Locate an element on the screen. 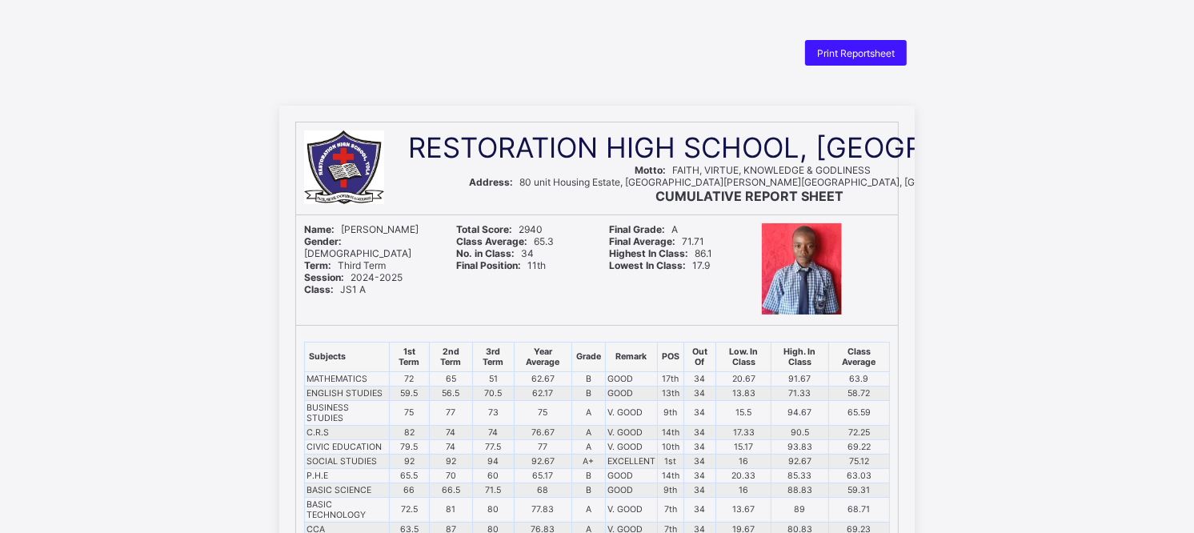 The width and height of the screenshot is (1194, 533). span: A is located at coordinates (643, 229).